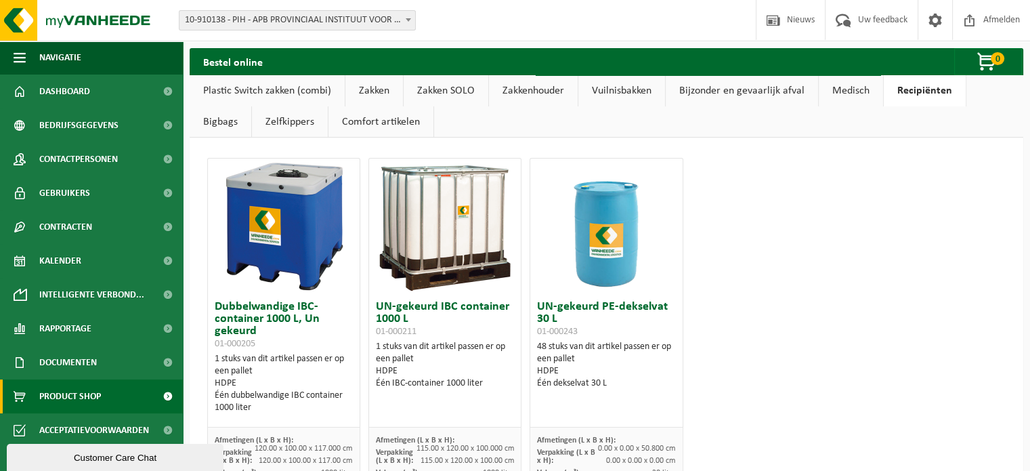 The image size is (1030, 471). What do you see at coordinates (466, 460) in the screenshot?
I see `span: 115.00 x 120.00 x 100.00 cm` at bounding box center [466, 460].